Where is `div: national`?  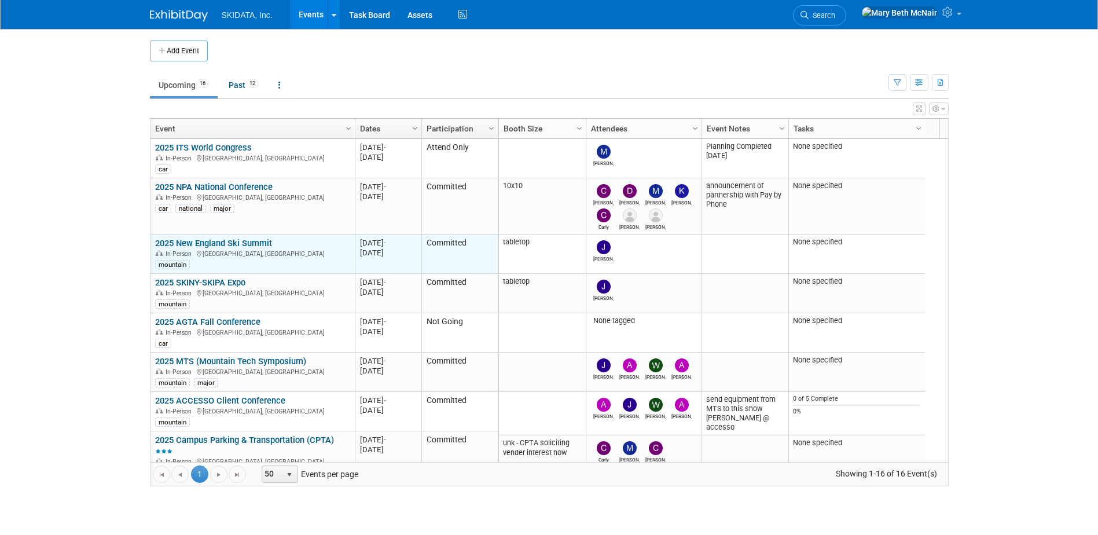
div: national is located at coordinates (190, 208).